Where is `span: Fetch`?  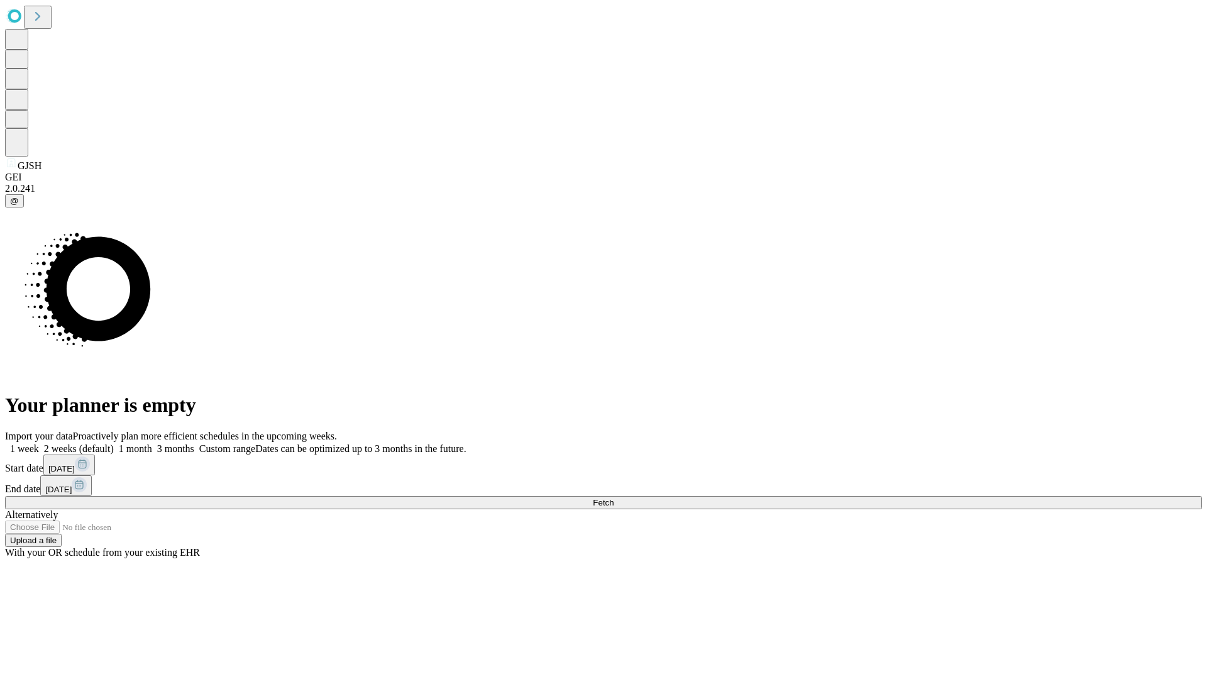
span: Fetch is located at coordinates (603, 502).